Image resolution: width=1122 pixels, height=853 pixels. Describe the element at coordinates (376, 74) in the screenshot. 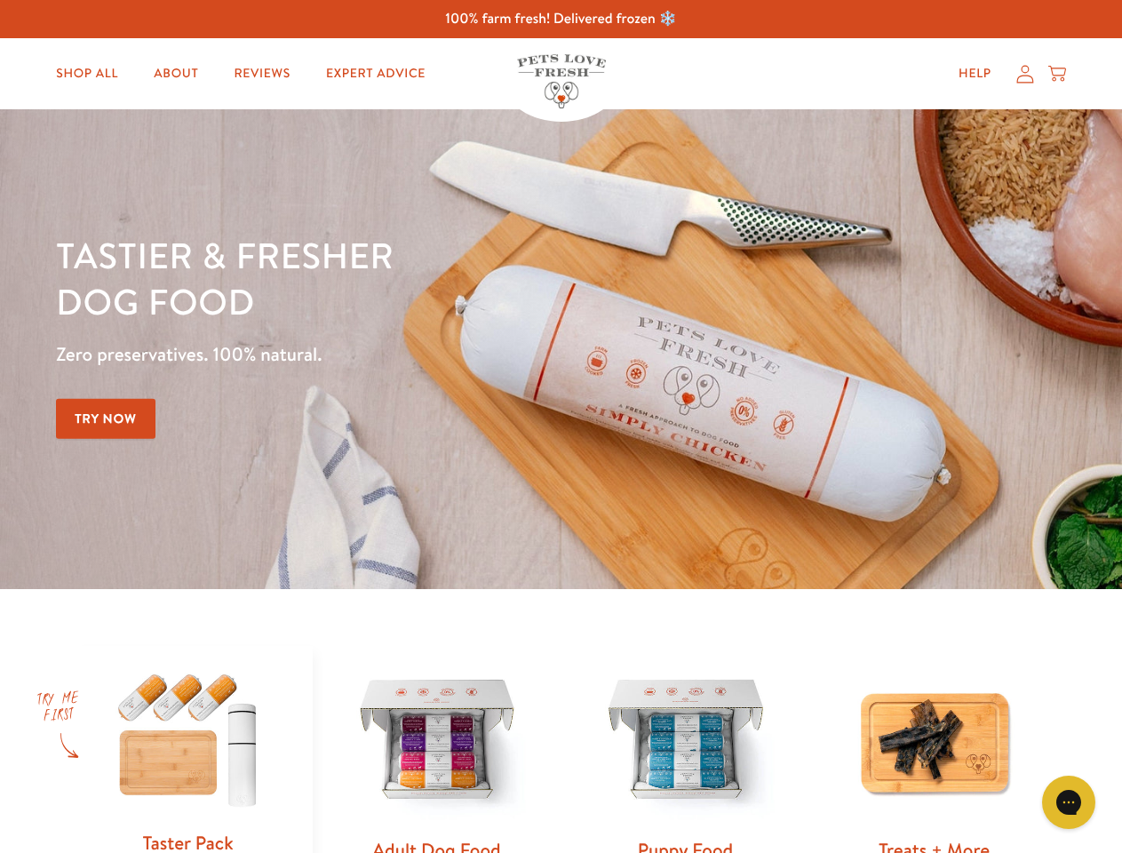

I see `a: Expert Advice` at that location.